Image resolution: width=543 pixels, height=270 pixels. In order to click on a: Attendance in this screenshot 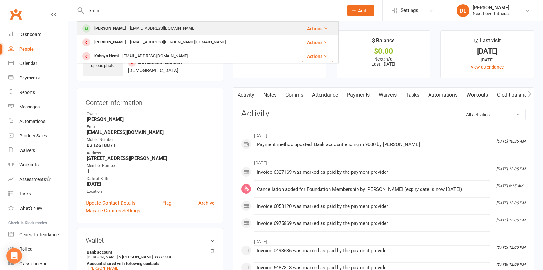, I will do `click(325, 95)`.